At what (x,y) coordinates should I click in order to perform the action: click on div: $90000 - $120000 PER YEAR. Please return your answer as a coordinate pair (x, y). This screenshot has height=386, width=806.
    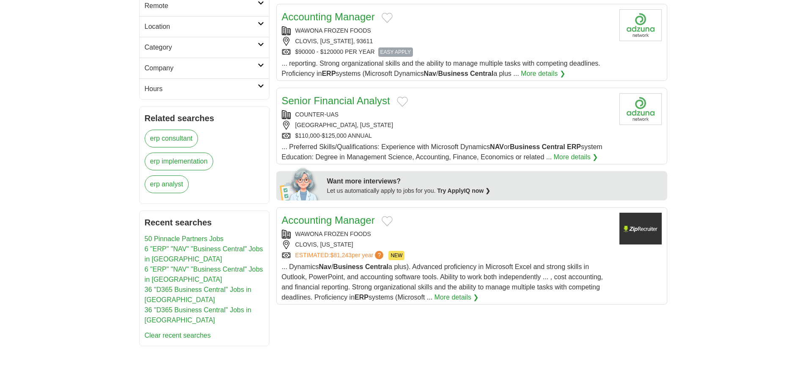
    Looking at the image, I should click on (447, 52).